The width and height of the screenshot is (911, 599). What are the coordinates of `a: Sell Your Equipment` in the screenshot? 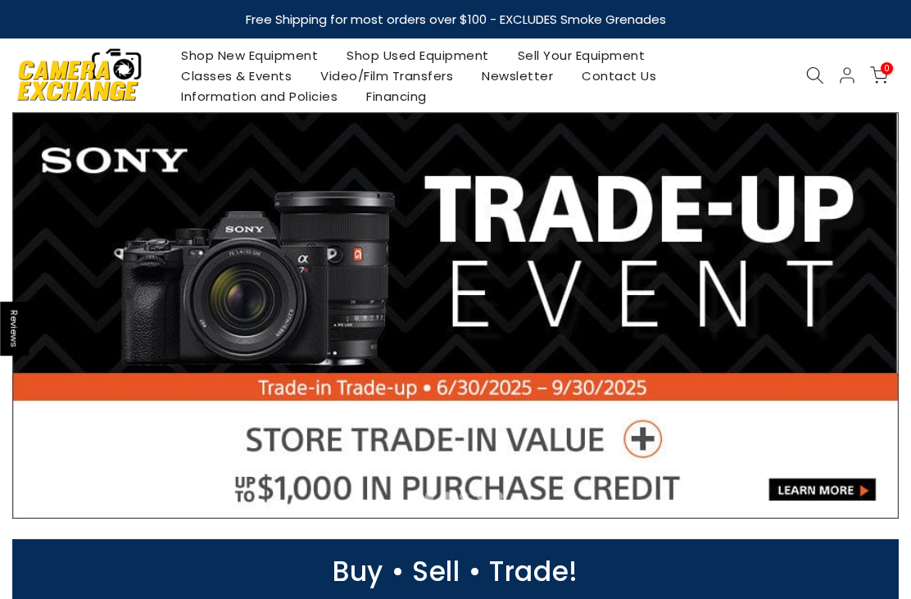 It's located at (581, 55).